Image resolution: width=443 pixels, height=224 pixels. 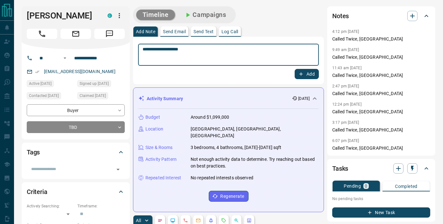 I want to click on h2: Criteria, so click(x=37, y=191).